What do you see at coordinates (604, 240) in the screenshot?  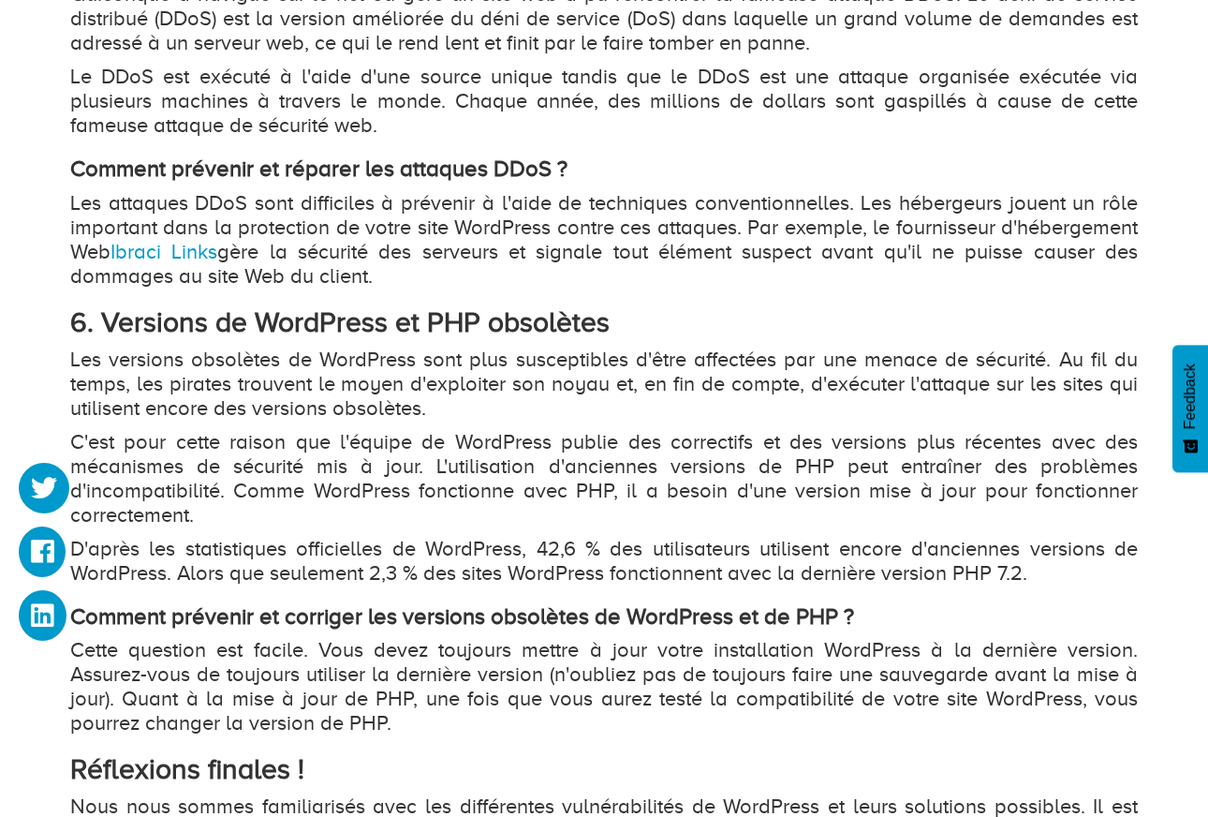 I see `p: Les attaques DDoS sont difficiles à prévenir à l'aide de techniques conventionnelles. Les héberge...` at bounding box center [604, 240].